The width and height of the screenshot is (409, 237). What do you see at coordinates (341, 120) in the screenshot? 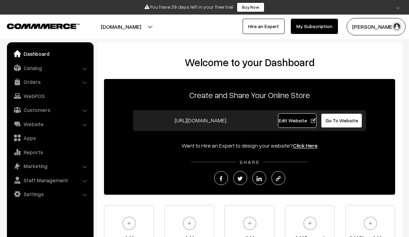
I see `span: Go To Website` at bounding box center [341, 120].